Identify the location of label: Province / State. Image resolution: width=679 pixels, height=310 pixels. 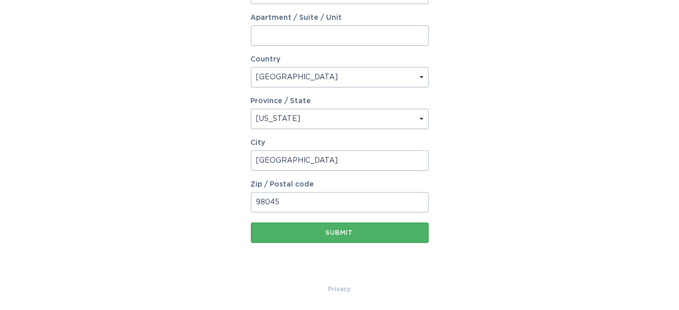
(281, 101).